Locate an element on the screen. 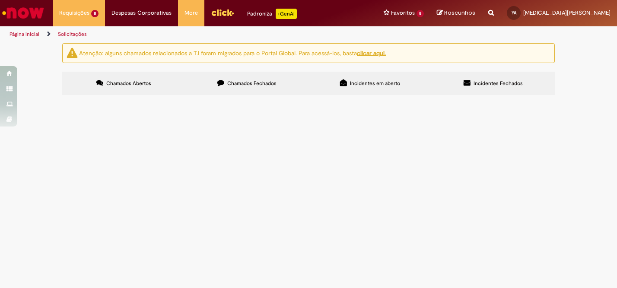 The image size is (617, 288). span: YA is located at coordinates (513, 13).